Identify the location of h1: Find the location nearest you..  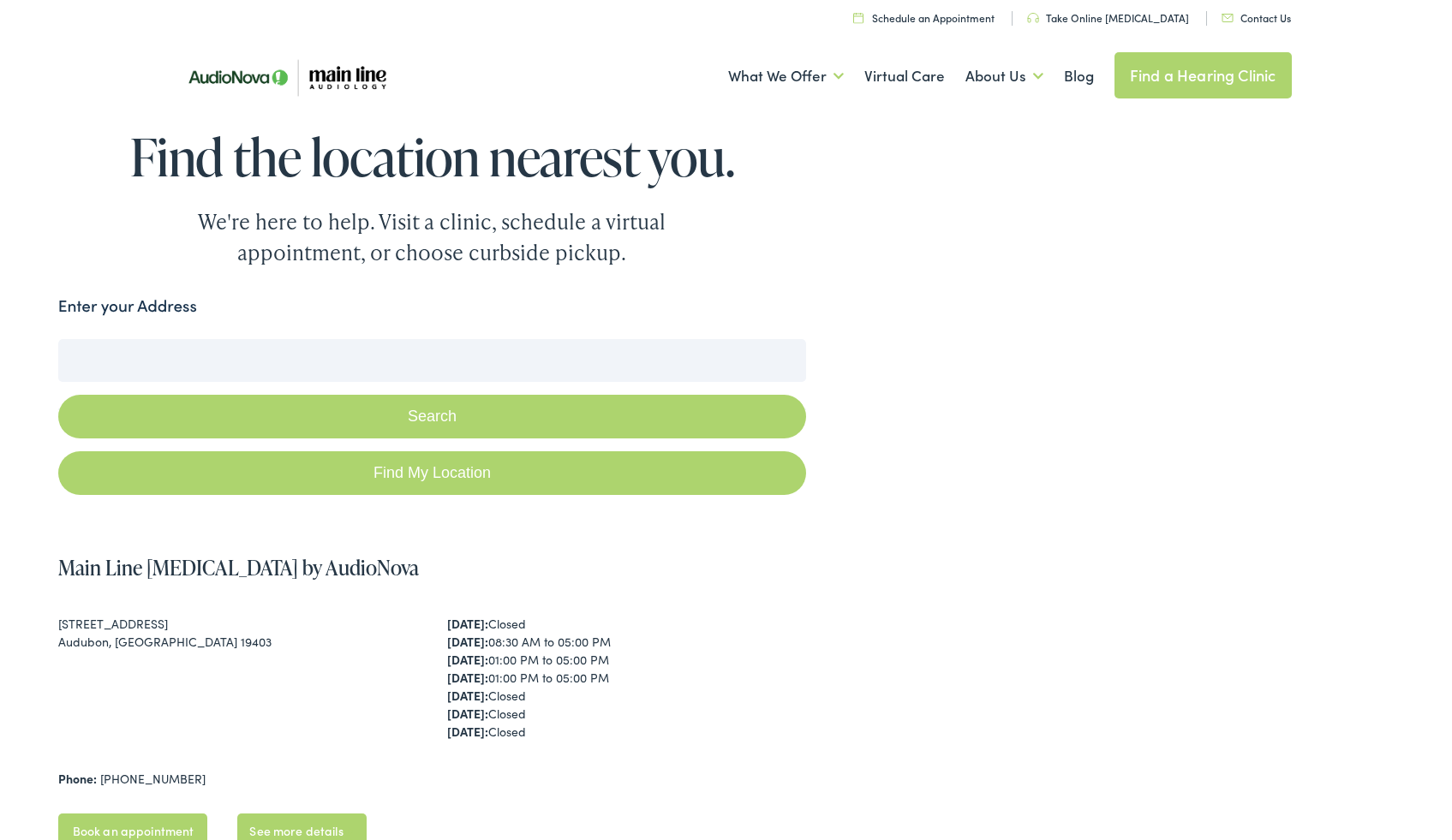
(432, 157).